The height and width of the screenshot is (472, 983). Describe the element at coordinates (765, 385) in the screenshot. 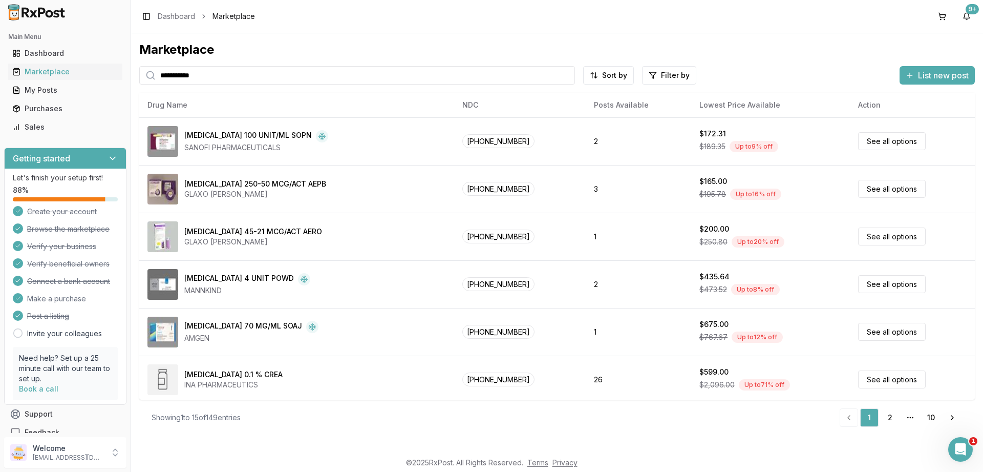

I see `div: Up to 71 % off` at that location.